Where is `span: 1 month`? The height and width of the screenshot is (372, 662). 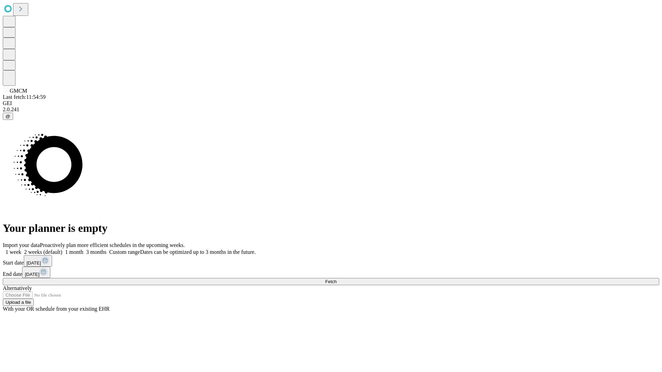
span: 1 month is located at coordinates (74, 252).